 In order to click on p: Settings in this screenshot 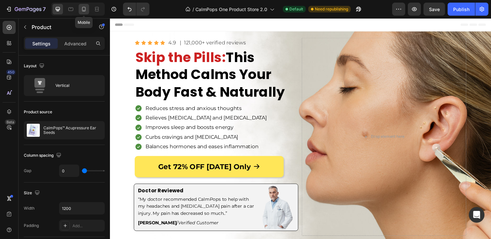, I will do `click(41, 43)`.